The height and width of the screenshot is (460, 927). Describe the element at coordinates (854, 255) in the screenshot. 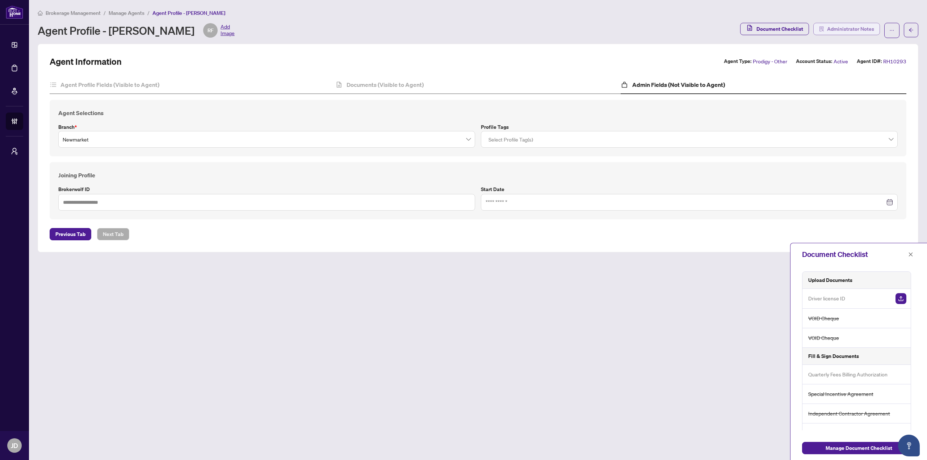

I see `div: Document Checklist` at that location.